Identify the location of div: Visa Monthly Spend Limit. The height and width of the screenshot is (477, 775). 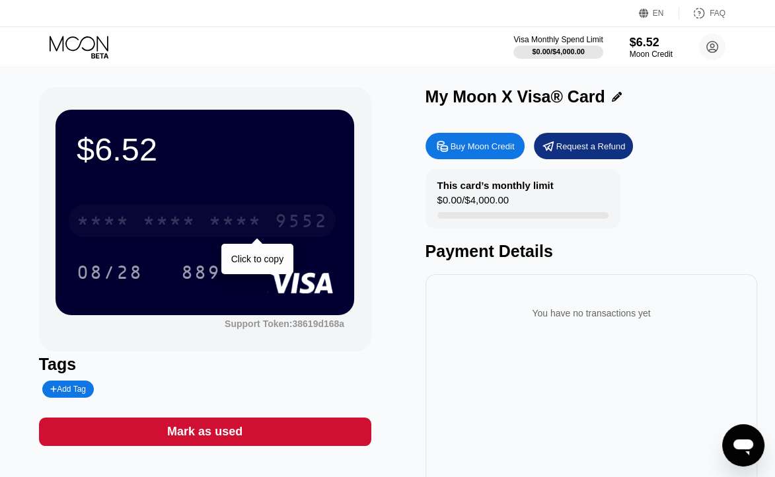
(557, 40).